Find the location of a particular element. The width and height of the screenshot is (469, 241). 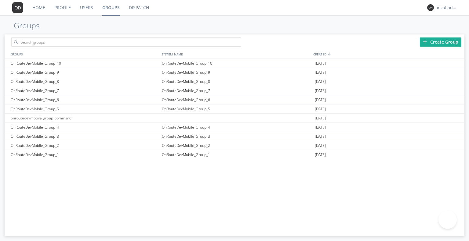

div: Create Group is located at coordinates (440, 42).